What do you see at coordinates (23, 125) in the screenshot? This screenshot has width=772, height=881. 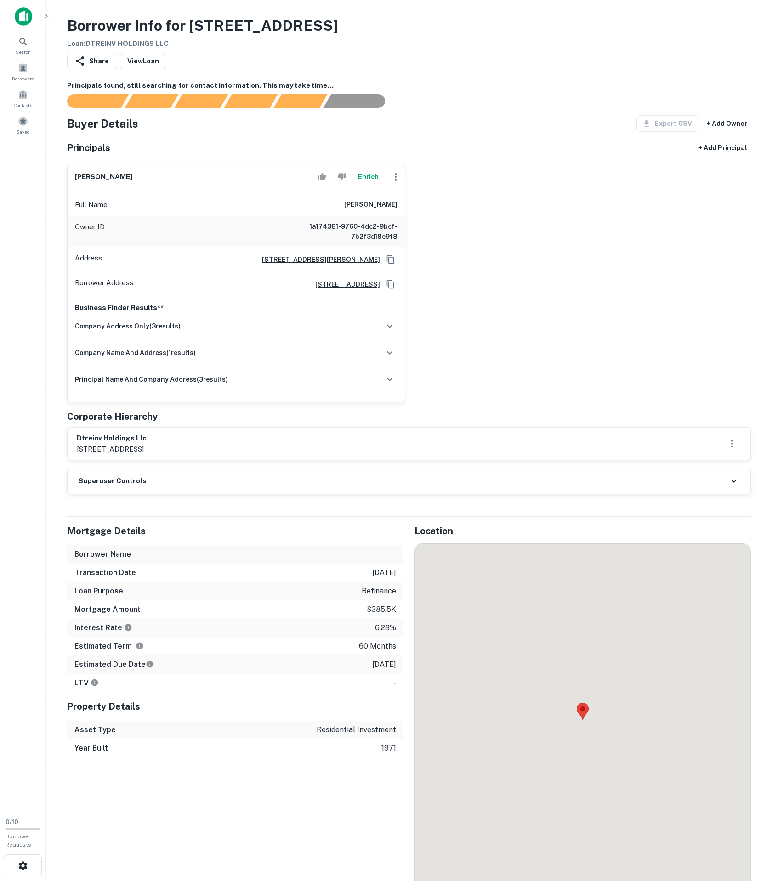 I see `a: Saved` at bounding box center [23, 125].